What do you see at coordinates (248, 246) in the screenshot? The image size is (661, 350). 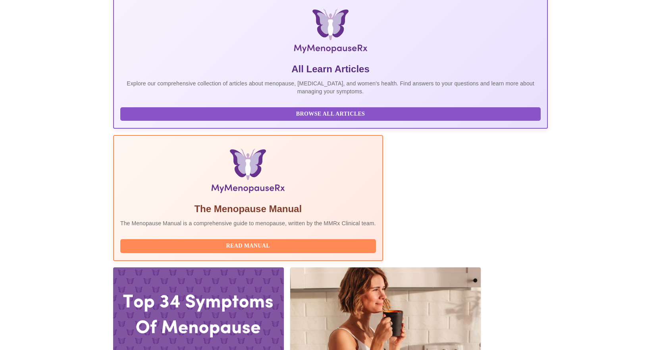 I see `span: Read Manual` at bounding box center [248, 246].